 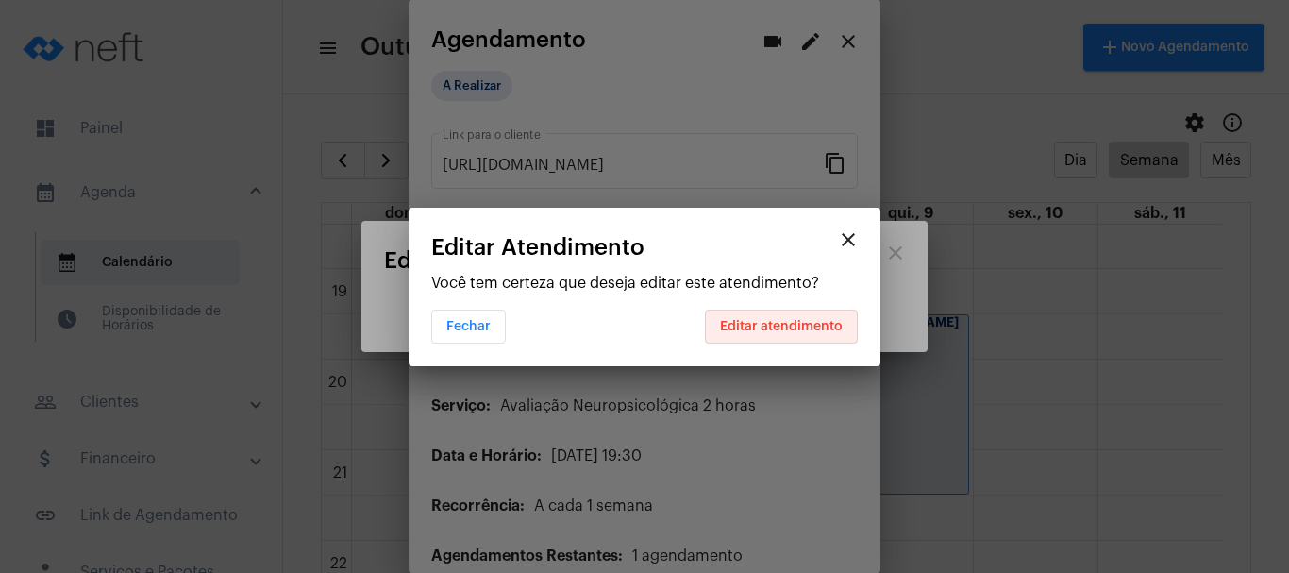 I want to click on button: Fechar, so click(x=468, y=327).